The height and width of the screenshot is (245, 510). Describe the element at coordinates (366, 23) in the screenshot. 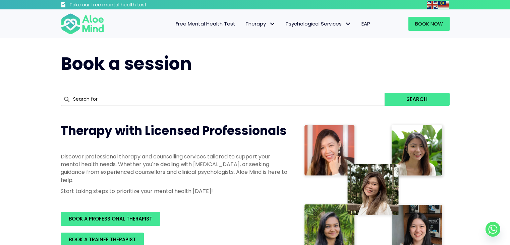

I see `span: EAP` at that location.